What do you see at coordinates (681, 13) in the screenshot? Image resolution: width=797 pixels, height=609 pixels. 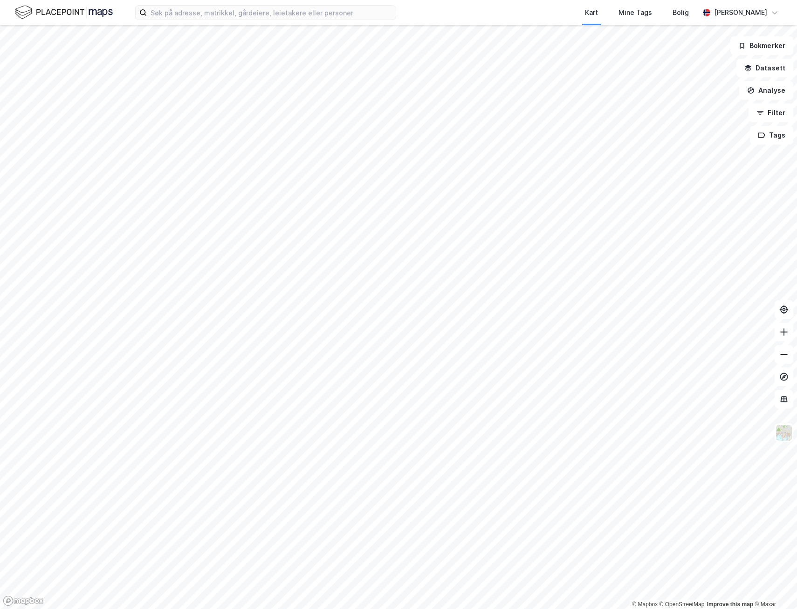 I see `div: Bolig` at bounding box center [681, 13].